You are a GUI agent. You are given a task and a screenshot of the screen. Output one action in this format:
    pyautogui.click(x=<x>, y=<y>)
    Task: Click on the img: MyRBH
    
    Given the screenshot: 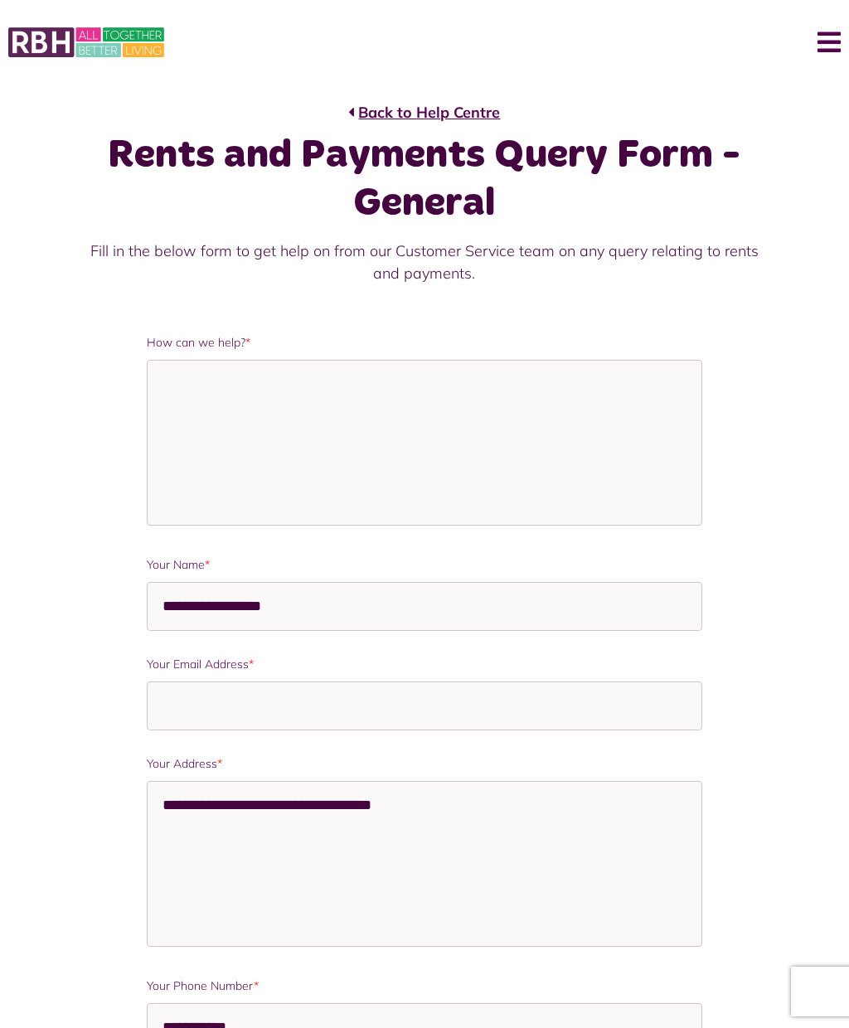 What is the action you would take?
    pyautogui.click(x=86, y=42)
    